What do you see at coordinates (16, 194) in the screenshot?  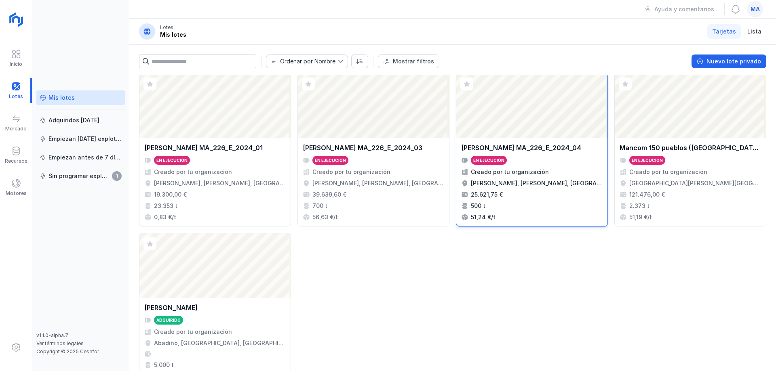 I see `div: Motores` at bounding box center [16, 194].